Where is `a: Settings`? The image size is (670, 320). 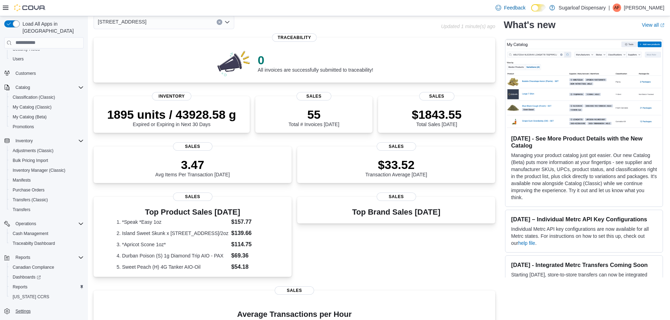 a: Settings is located at coordinates (23, 311).